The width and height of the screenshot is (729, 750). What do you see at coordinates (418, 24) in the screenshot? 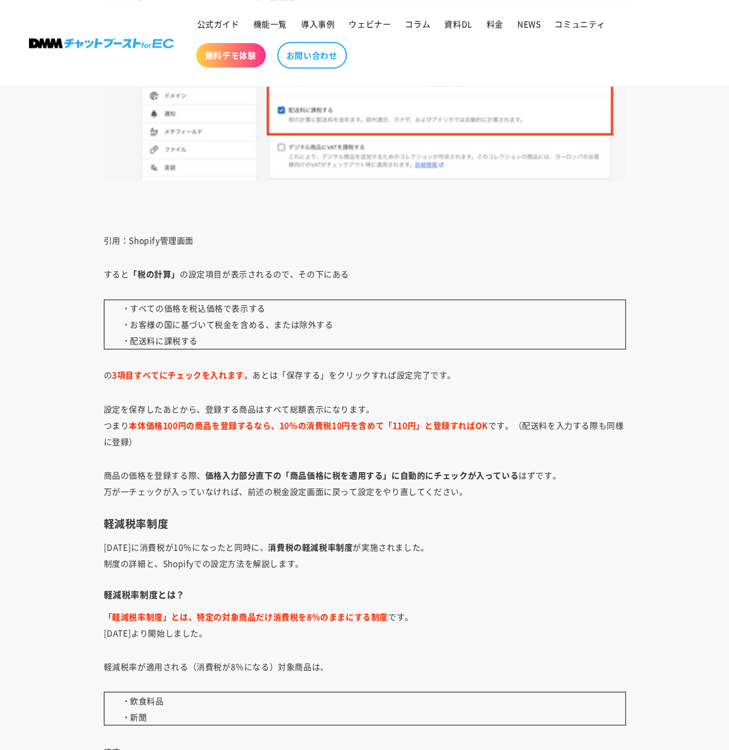
I see `a: コラム` at bounding box center [418, 24].